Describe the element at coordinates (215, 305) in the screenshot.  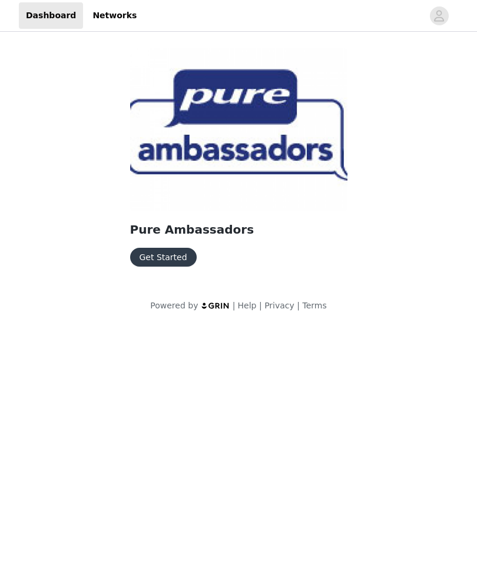
I see `img: logo` at that location.